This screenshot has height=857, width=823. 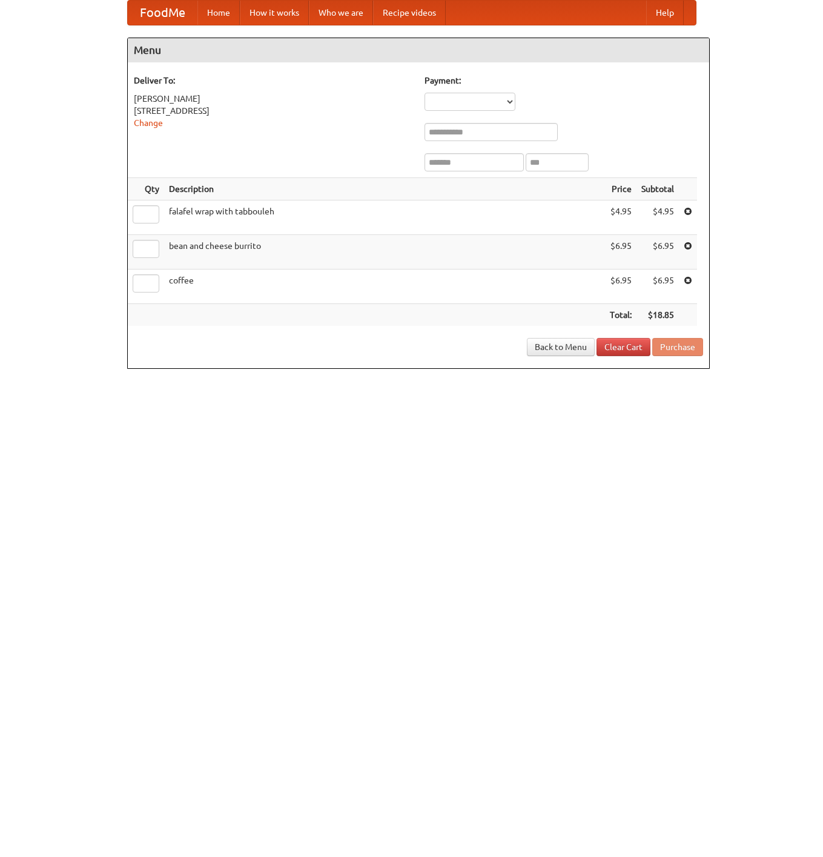 What do you see at coordinates (564, 81) in the screenshot?
I see `h5: Payment:` at bounding box center [564, 81].